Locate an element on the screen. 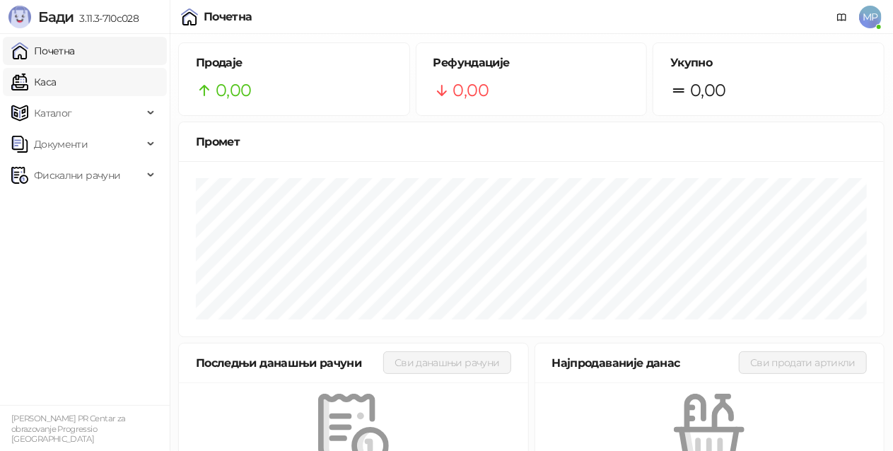 The image size is (893, 451). span: Фискални рачуни is located at coordinates (77, 175).